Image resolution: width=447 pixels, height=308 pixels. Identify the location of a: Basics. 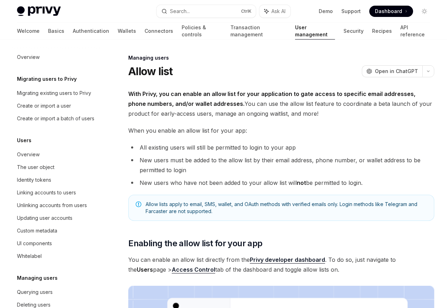
(56, 31).